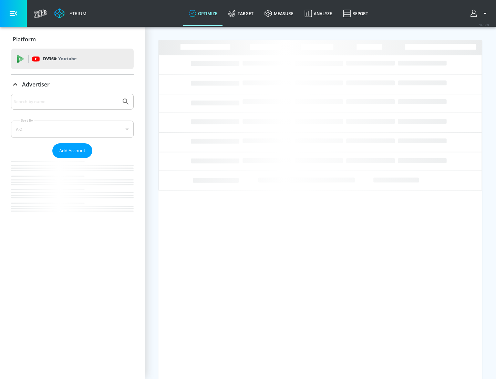  What do you see at coordinates (318, 13) in the screenshot?
I see `a: Analyze` at bounding box center [318, 13].